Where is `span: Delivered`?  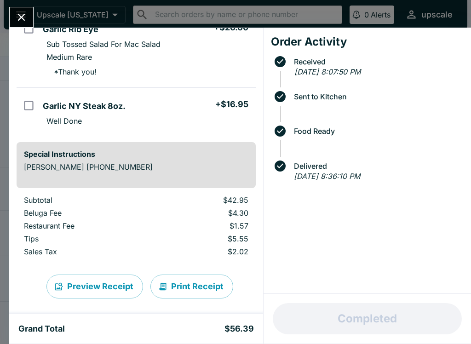 span: Delivered is located at coordinates (377, 166).